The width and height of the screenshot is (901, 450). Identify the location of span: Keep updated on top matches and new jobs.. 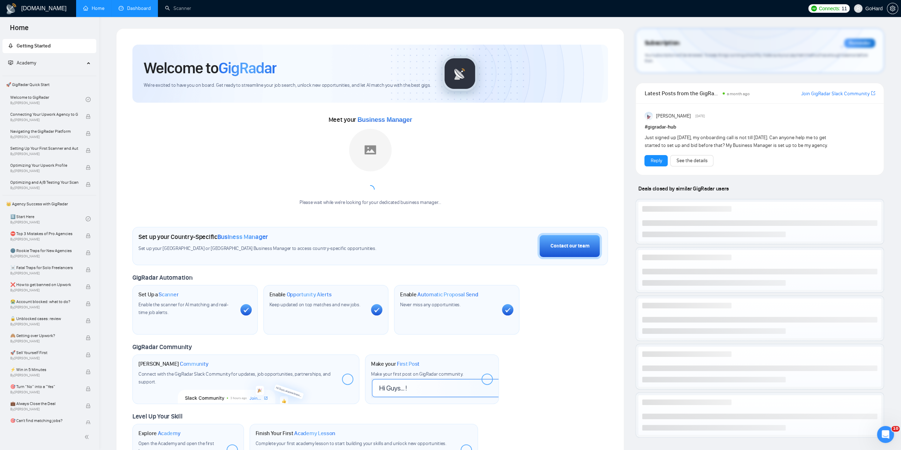
(315, 304).